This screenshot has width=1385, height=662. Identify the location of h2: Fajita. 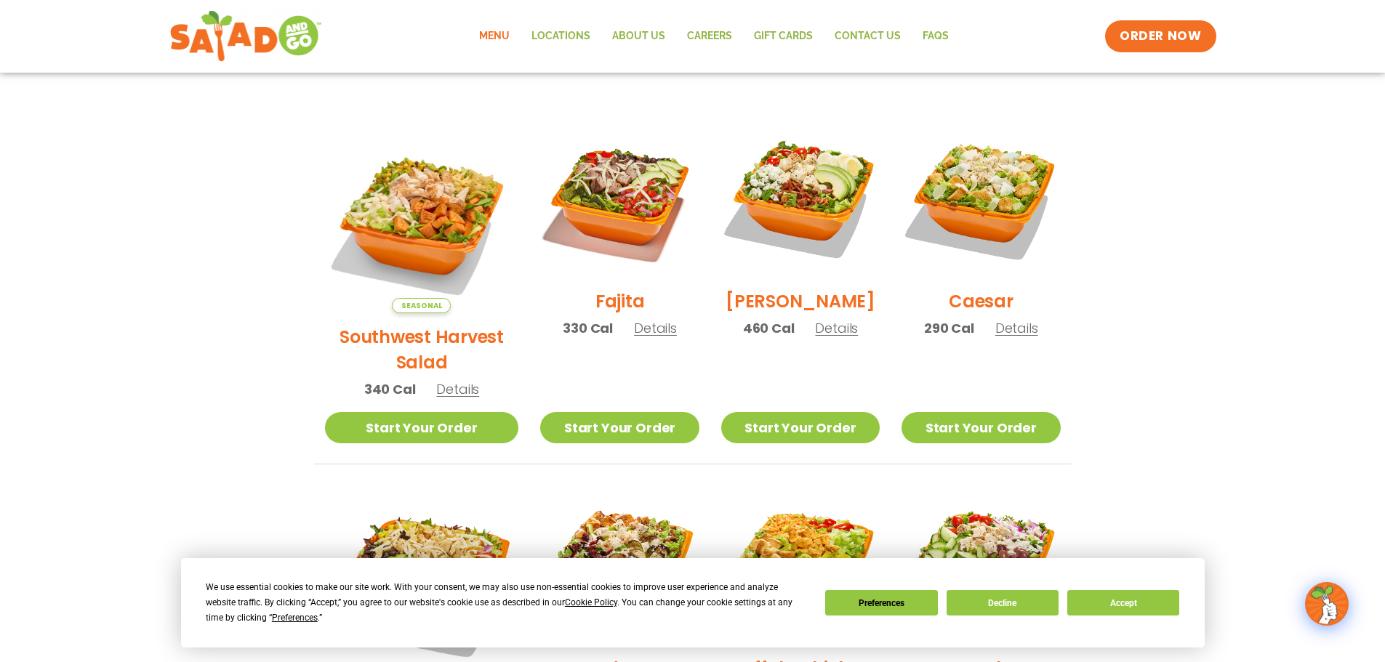
(620, 301).